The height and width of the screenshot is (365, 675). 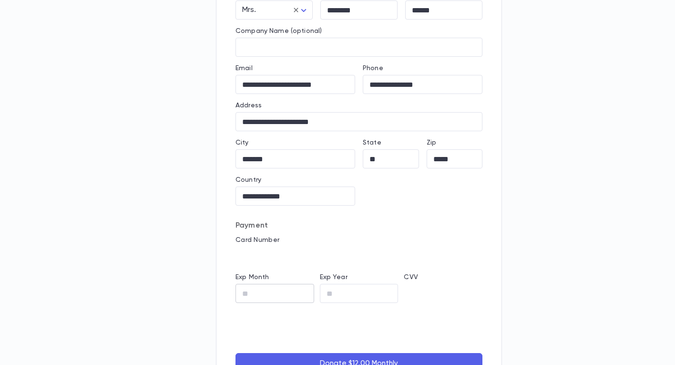 I want to click on span: Mrs., so click(x=249, y=10).